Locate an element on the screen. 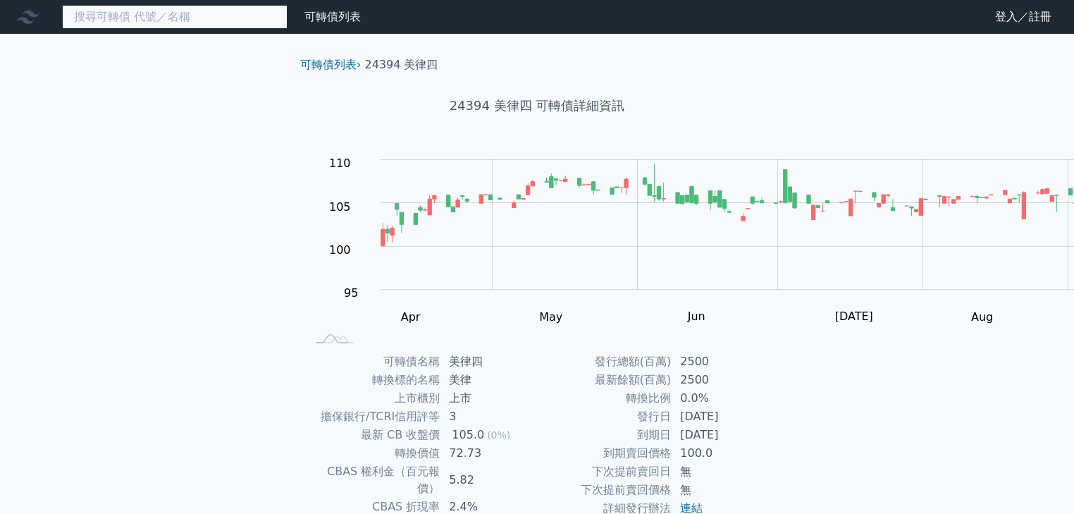  span: (0%) is located at coordinates (498, 435).